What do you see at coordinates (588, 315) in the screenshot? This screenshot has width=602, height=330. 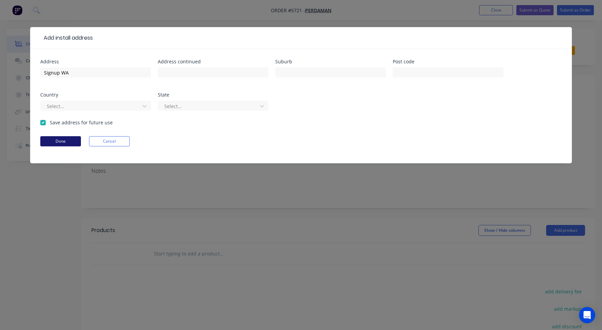 I see `div: Open Intercom Messenger` at bounding box center [588, 315].